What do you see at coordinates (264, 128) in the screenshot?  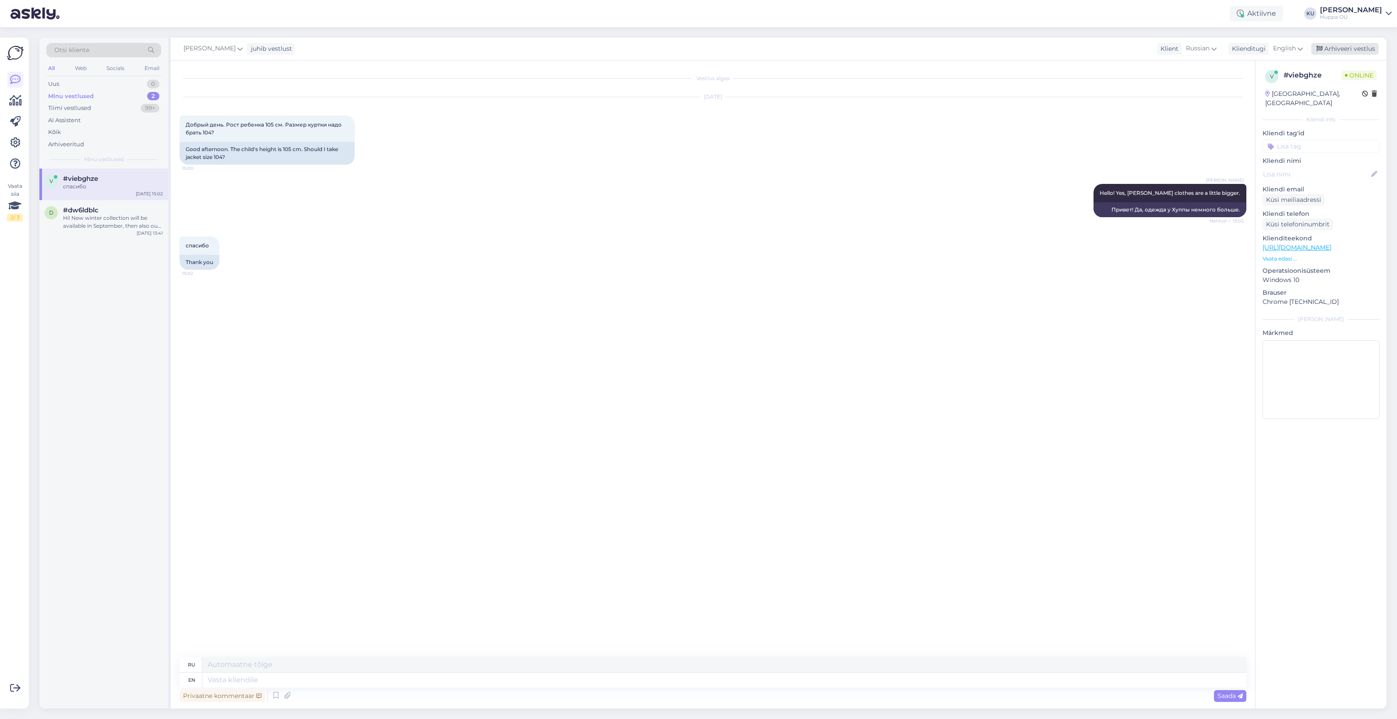 I see `span: Добрый день. Рост ребенка 105 см. Размер куртки надо брать 104?` at bounding box center [264, 128].